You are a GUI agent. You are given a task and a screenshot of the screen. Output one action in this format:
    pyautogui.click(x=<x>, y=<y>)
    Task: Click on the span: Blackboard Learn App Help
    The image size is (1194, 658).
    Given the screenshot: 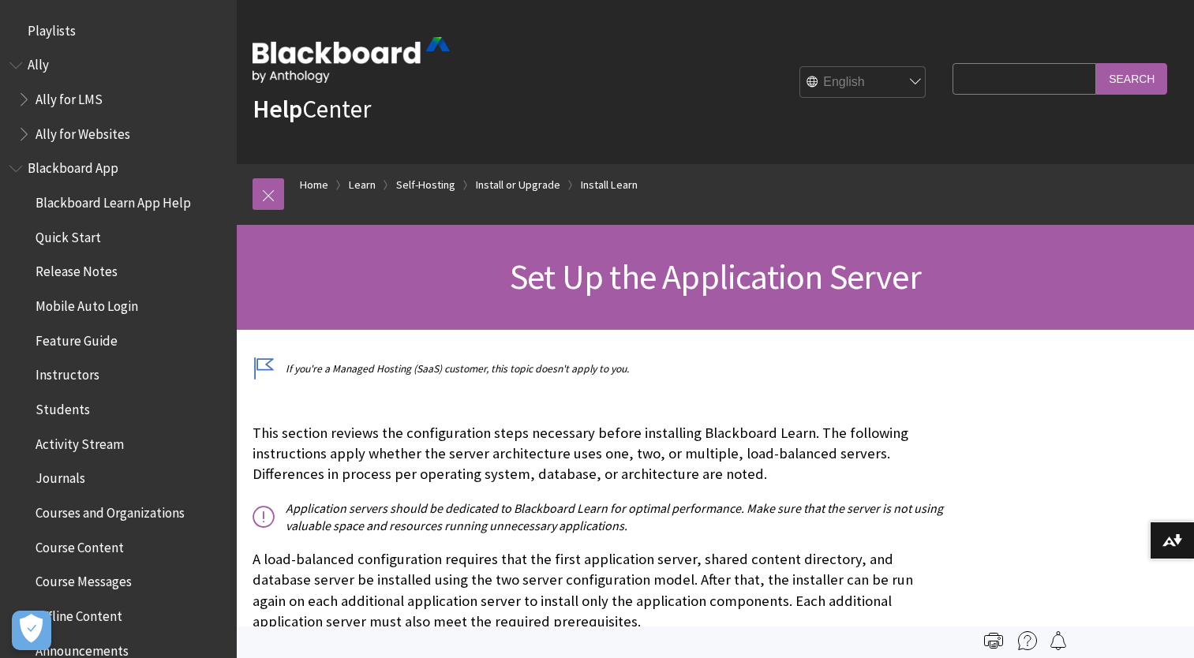 What is the action you would take?
    pyautogui.click(x=113, y=200)
    